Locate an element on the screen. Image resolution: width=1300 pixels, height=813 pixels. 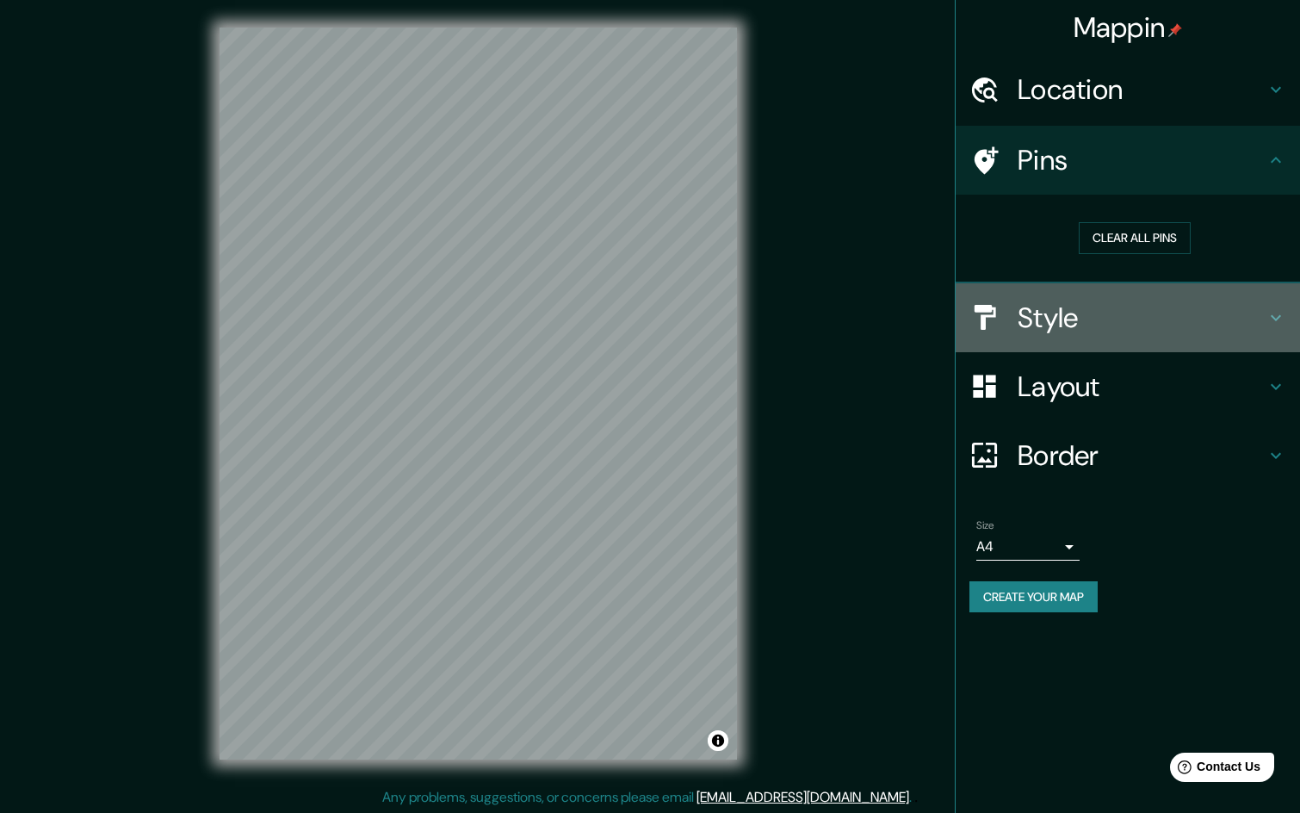
div: Layout is located at coordinates (1128, 387).